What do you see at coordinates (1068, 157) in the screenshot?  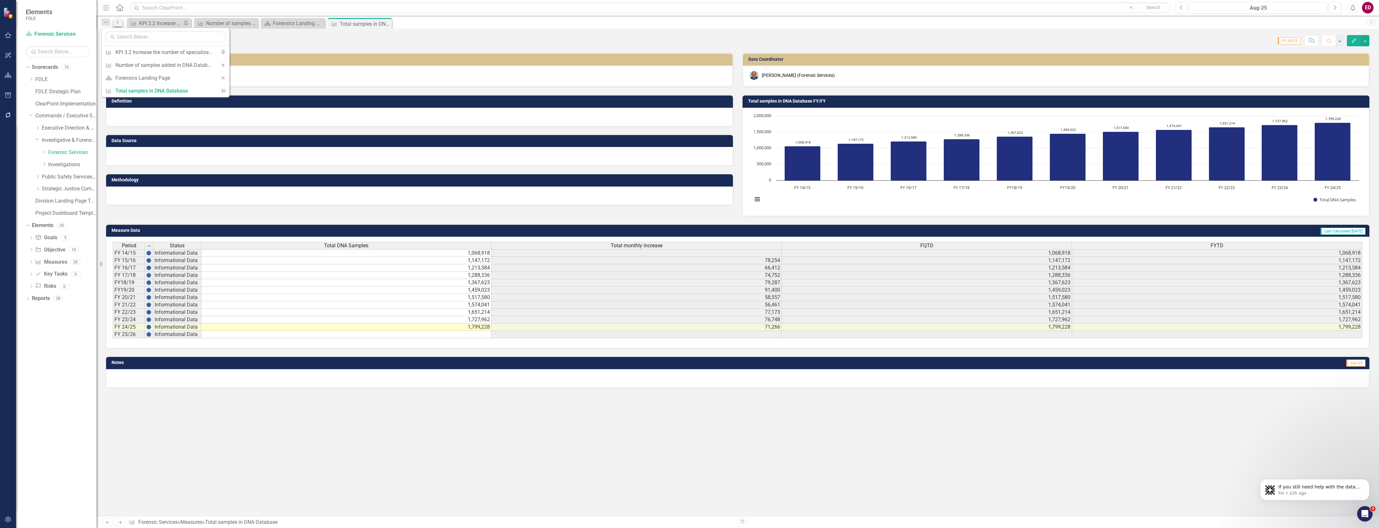 I see `path: FY19/20, 1,459,023. Total DNA Samples.` at bounding box center [1068, 157].